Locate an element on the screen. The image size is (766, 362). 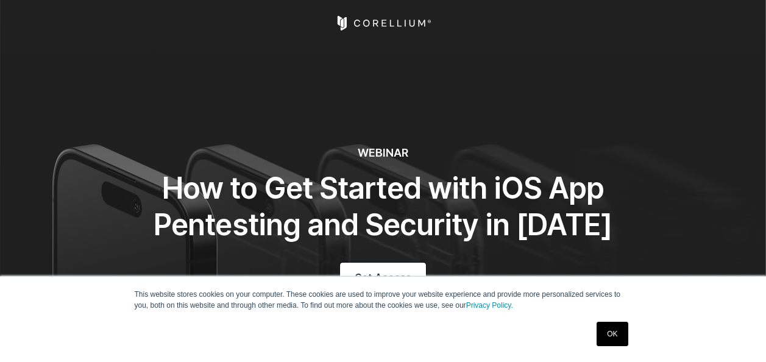
span: Get Access is located at coordinates (383, 277).